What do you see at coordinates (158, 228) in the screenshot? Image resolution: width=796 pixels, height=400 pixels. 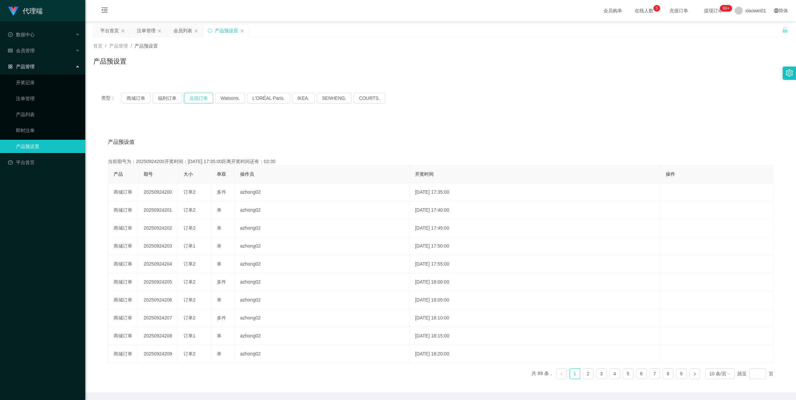 I see `td: 20250924202` at bounding box center [158, 228].